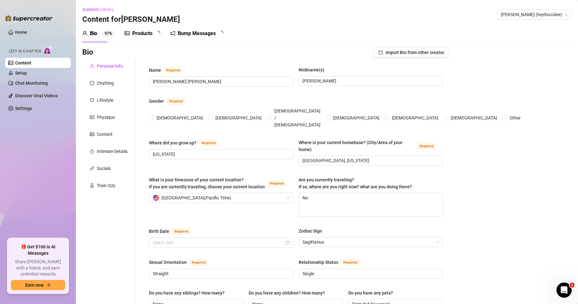  What do you see at coordinates (92, 169) in the screenshot?
I see `span: link` at bounding box center [92, 169].